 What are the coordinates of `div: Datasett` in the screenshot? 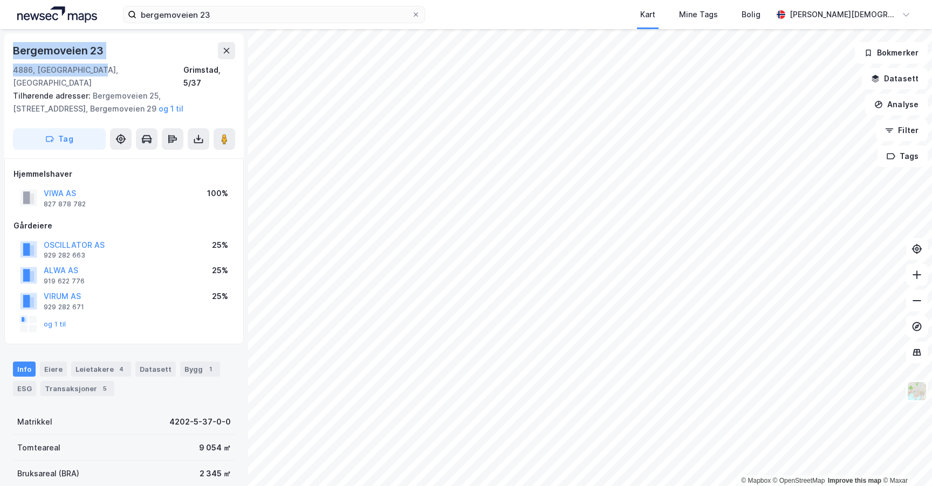 It's located at (155, 369).